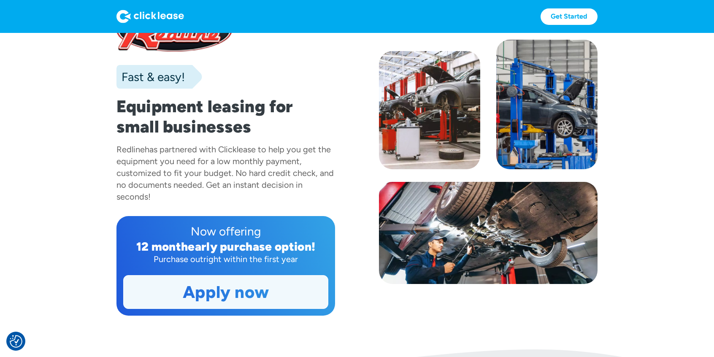  I want to click on a: Apply now, so click(226, 292).